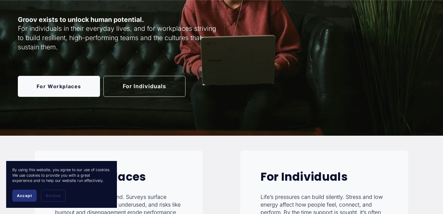 The height and width of the screenshot is (214, 443). What do you see at coordinates (62, 175) in the screenshot?
I see `p: By using this website, you agree to our use of cookies. We use cookies to provide you with a grea...` at bounding box center [62, 175].